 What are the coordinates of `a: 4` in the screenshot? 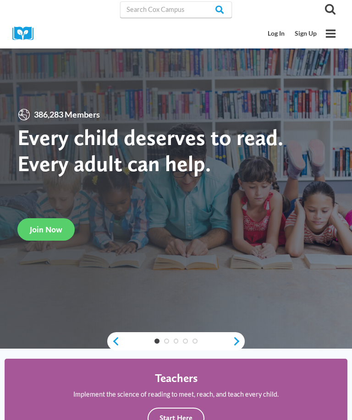 It's located at (185, 341).